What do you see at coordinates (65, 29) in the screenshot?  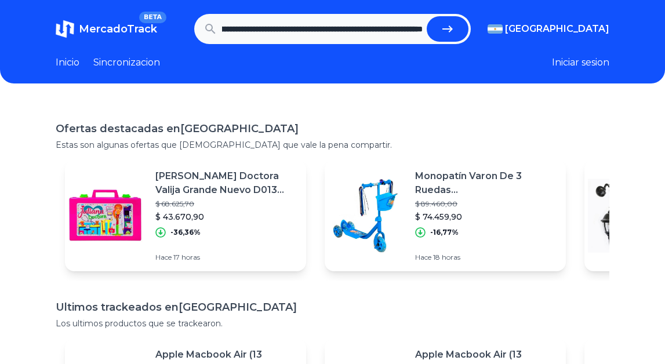 I see `img: MercadoTrack` at bounding box center [65, 29].